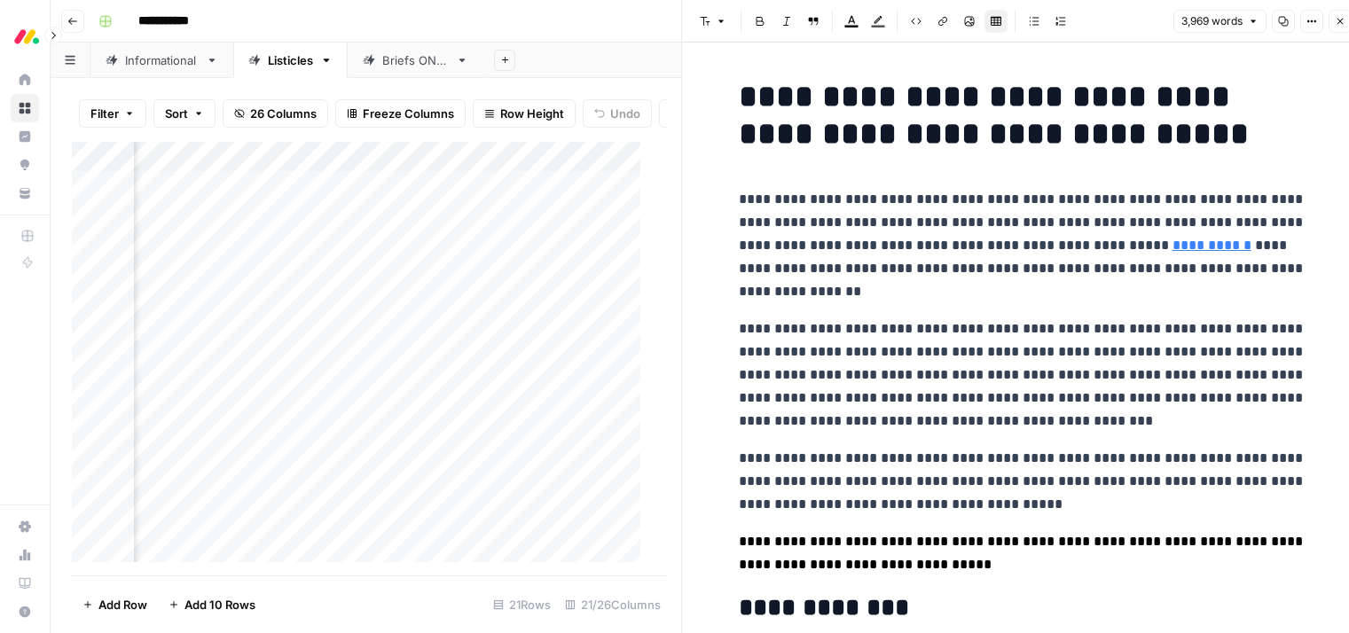  Describe the element at coordinates (25, 36) in the screenshot. I see `button: Workspace: Monday.com` at that location.